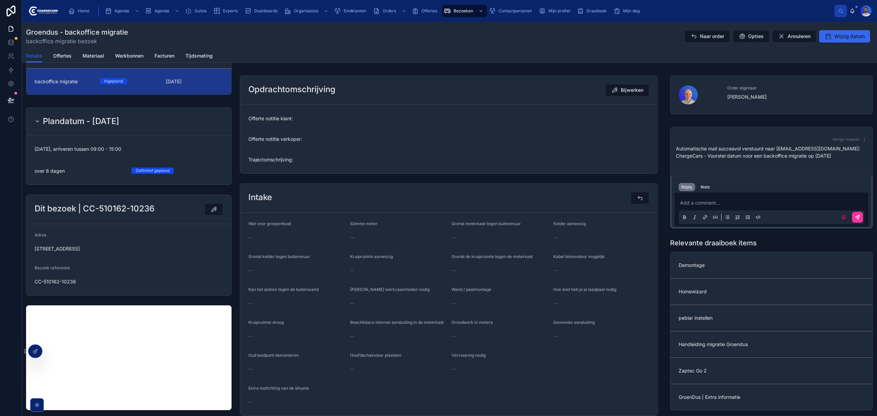  I want to click on a: GroenDus | Extra informatie, so click(771, 397).